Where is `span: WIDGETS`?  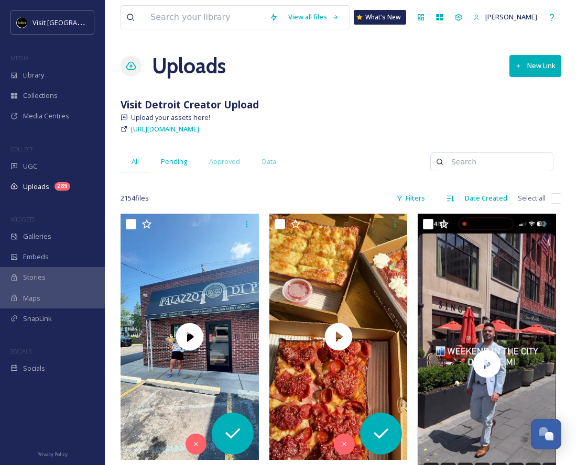 span: WIDGETS is located at coordinates (23, 219).